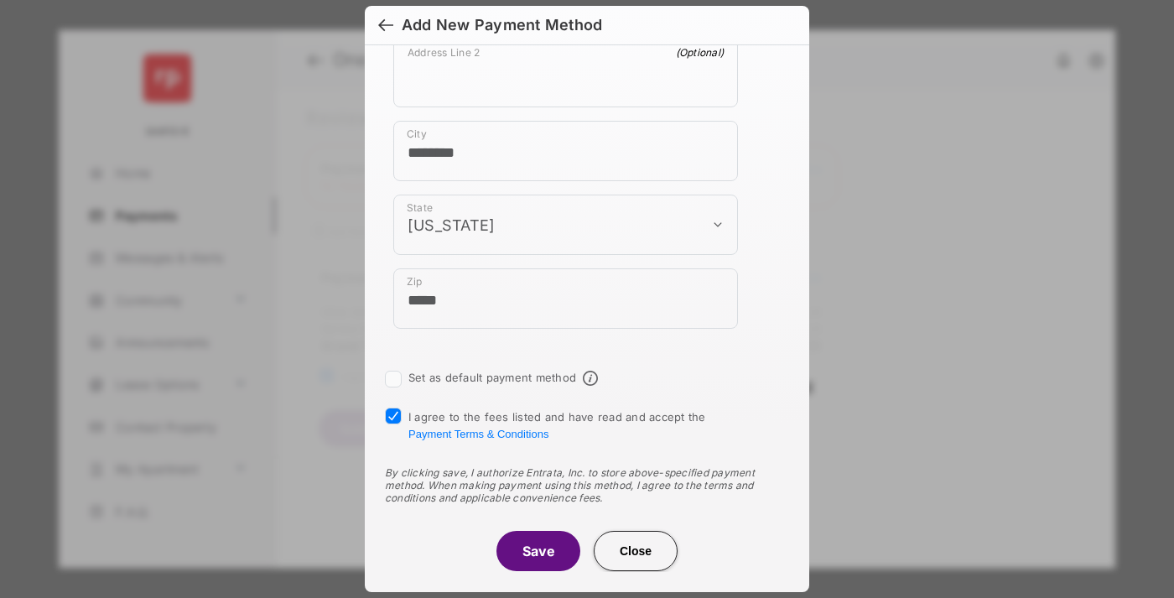 The width and height of the screenshot is (1174, 598). I want to click on span: Default payment method info, so click(590, 378).